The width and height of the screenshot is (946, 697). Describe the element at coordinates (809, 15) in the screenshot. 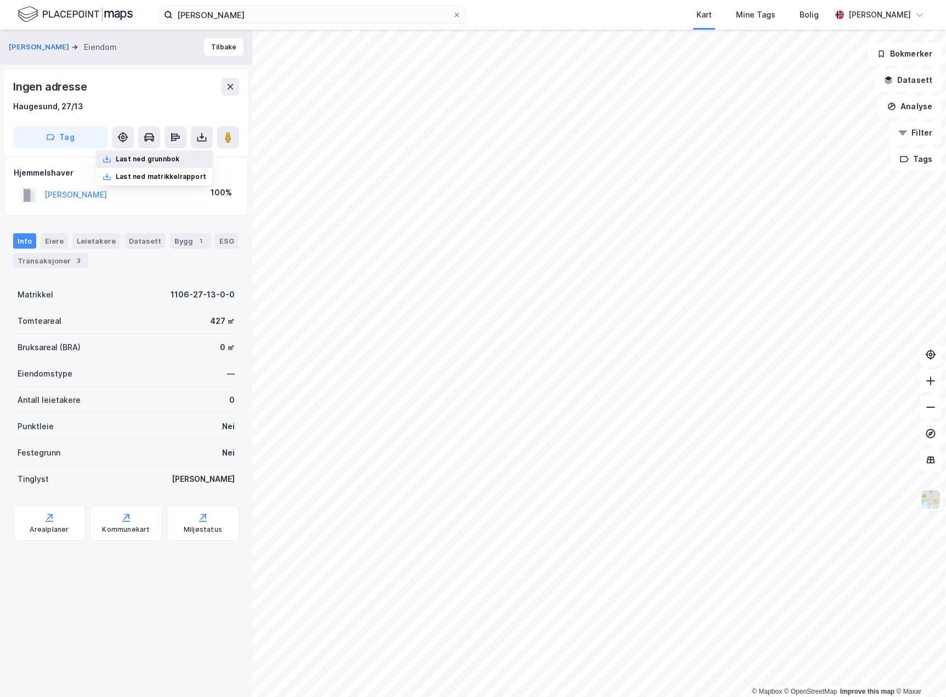

I see `div: Bolig` at that location.